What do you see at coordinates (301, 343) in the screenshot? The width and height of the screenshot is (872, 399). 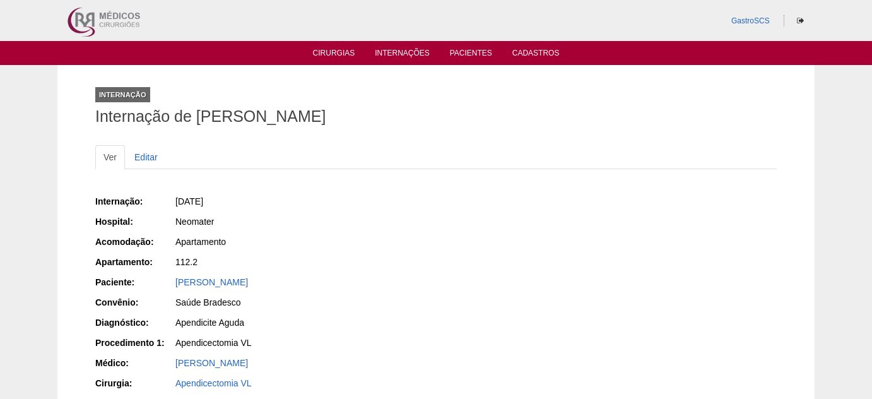 I see `div: Apendicectomia VL` at bounding box center [301, 343].